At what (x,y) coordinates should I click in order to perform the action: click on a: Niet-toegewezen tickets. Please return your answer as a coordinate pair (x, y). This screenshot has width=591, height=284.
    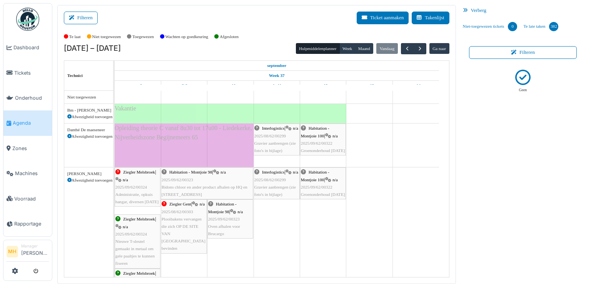
    Looking at the image, I should click on (490, 27).